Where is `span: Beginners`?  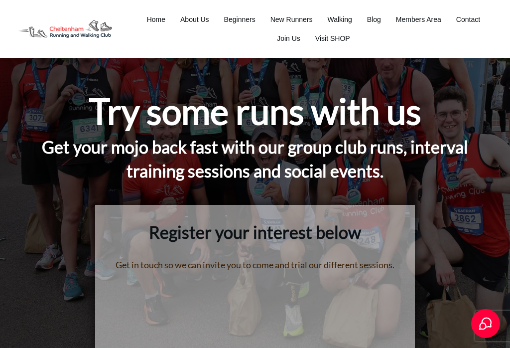 span: Beginners is located at coordinates (240, 19).